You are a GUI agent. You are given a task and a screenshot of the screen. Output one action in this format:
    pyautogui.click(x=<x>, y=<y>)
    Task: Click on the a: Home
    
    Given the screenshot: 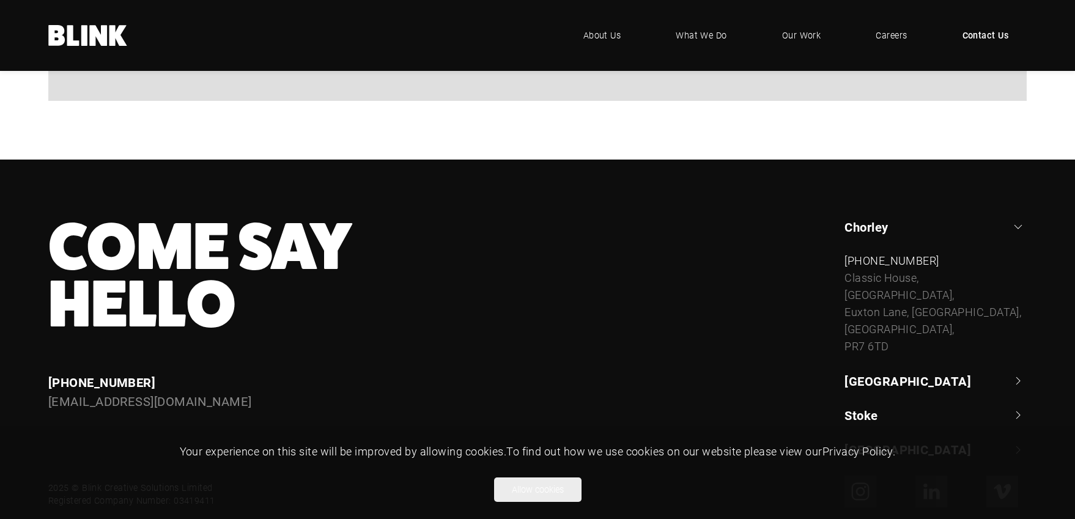 What is the action you would take?
    pyautogui.click(x=88, y=35)
    